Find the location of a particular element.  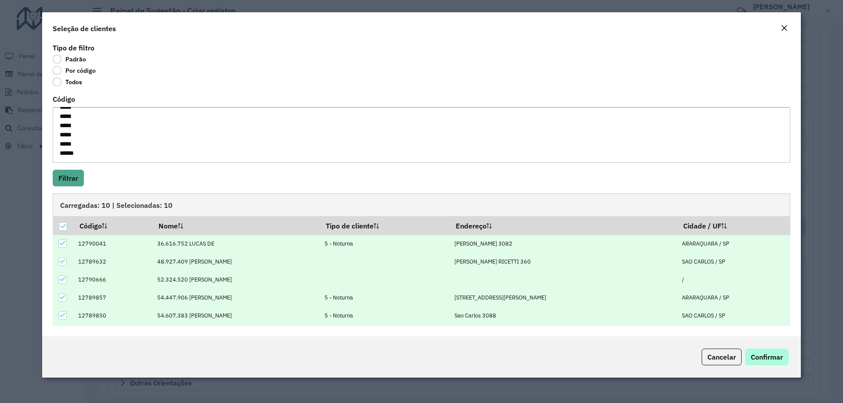

h4: Seleção de clientes is located at coordinates (84, 29).